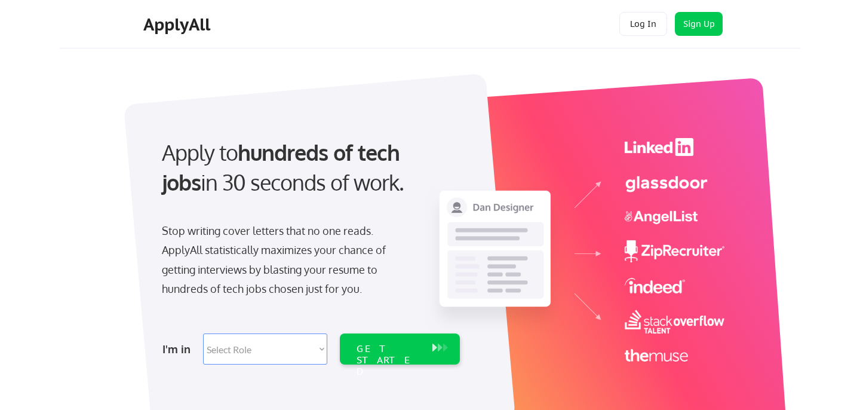  I want to click on button: Log In, so click(644, 24).